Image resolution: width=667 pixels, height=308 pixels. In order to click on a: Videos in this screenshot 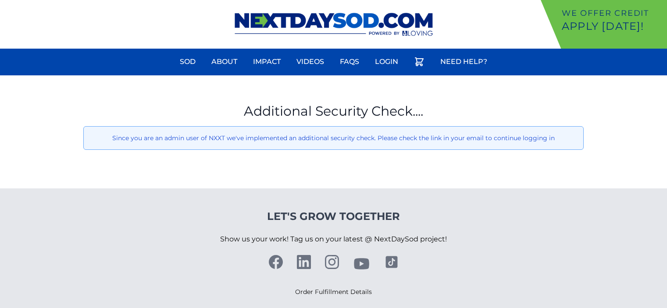, I will do `click(310, 62)`.